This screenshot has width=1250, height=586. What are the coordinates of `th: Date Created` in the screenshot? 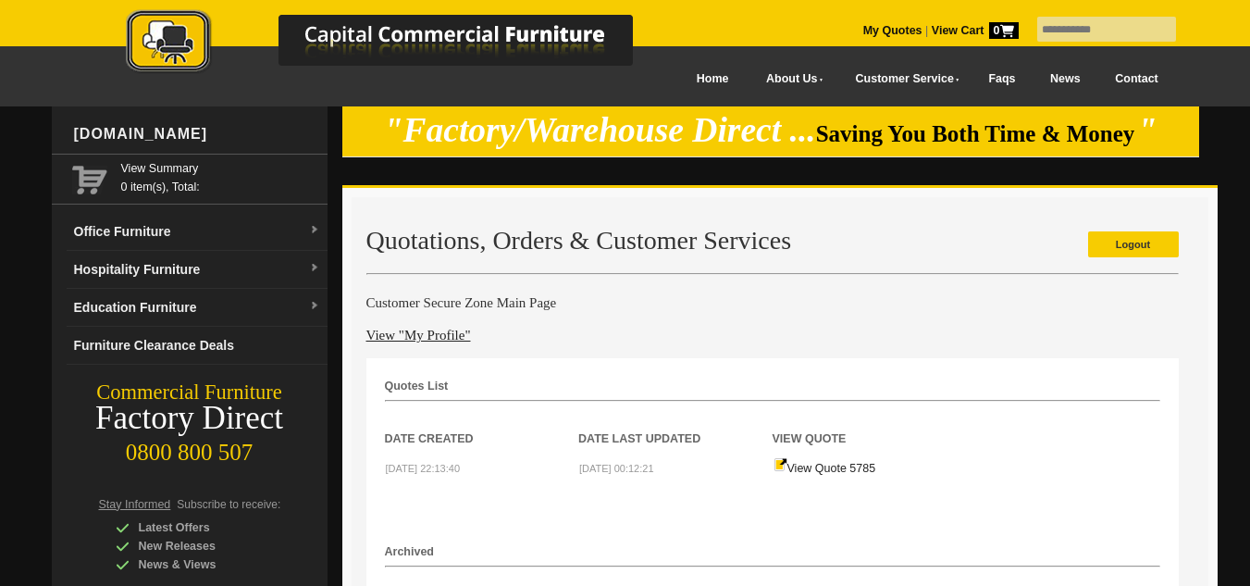 It's located at (482, 425).